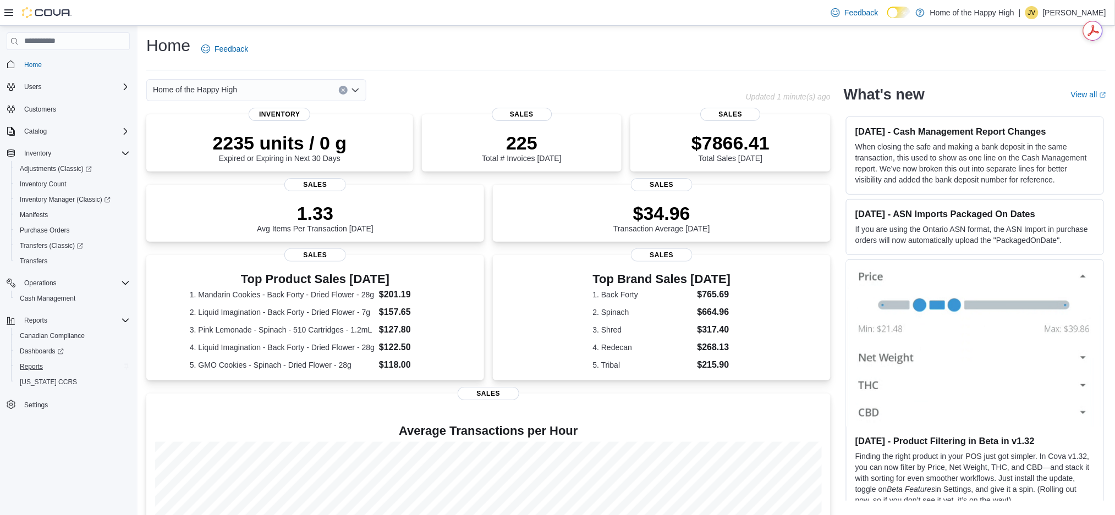 This screenshot has height=515, width=1115. I want to click on a: Transfers (Classic), so click(51, 246).